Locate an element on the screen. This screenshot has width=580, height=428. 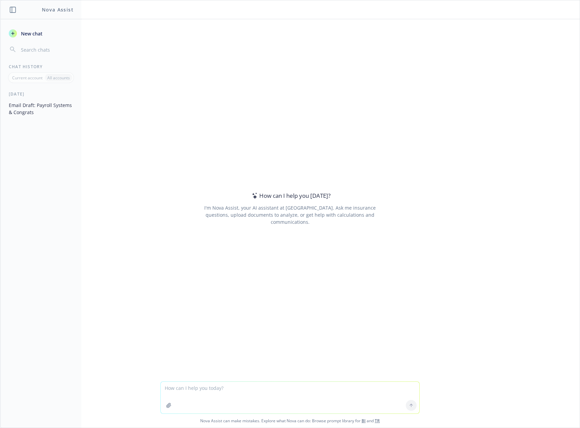
span: Nova Assist can make mistakes. Explore what Nova can do: Browse prompt library for and is located at coordinates (290, 421).